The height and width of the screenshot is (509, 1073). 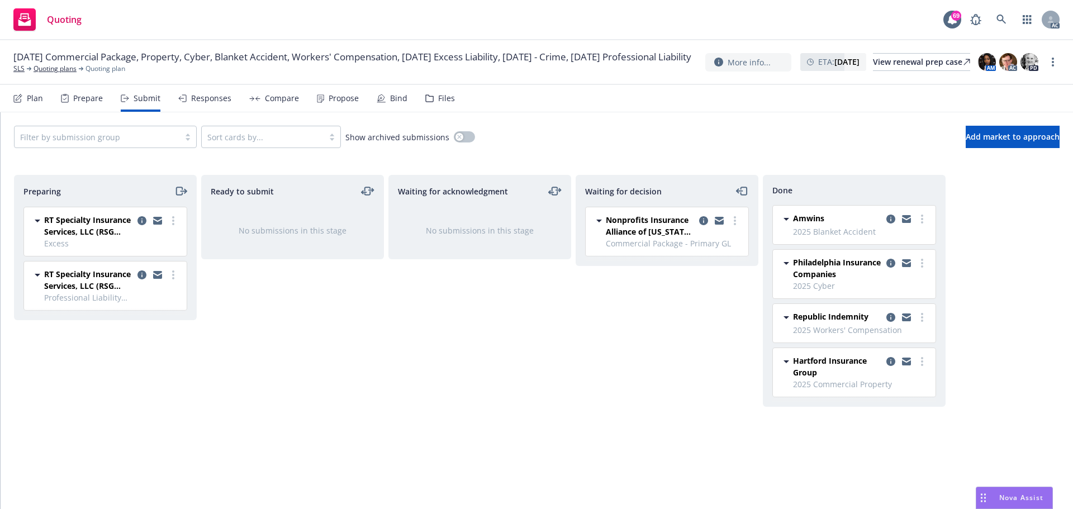 I want to click on a: moveRight, so click(x=180, y=191).